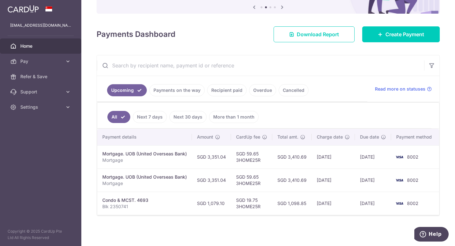 The image size is (455, 246). Describe the element at coordinates (292, 203) in the screenshot. I see `td: SGD 1,098.85` at that location.